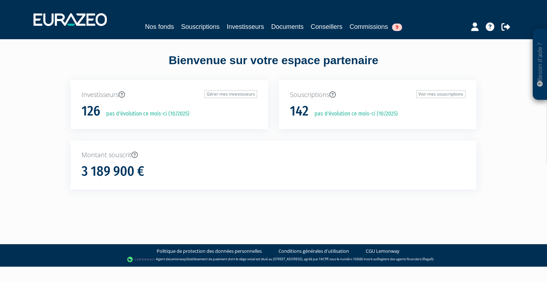 This screenshot has height=282, width=547. I want to click on a: Nos fonds, so click(159, 27).